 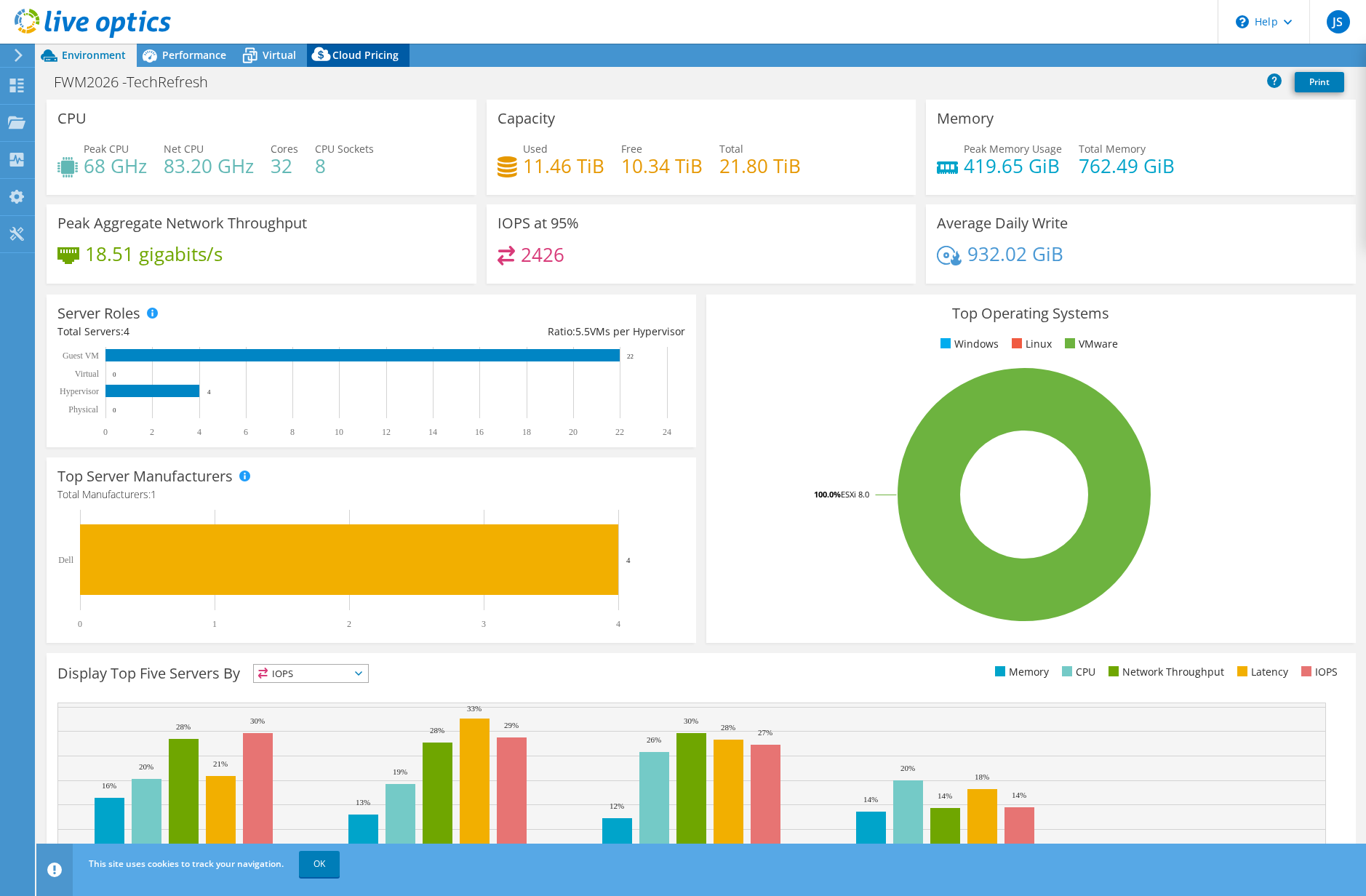 I want to click on h4: 762.49 GiB, so click(x=1127, y=166).